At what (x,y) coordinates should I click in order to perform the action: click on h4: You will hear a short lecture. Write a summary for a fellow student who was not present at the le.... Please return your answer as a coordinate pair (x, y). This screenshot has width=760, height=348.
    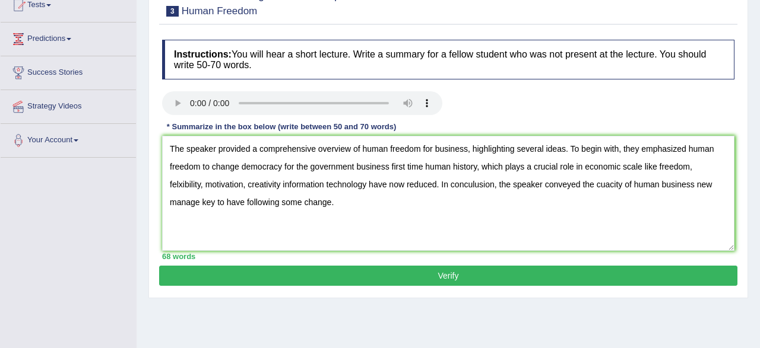
    Looking at the image, I should click on (448, 59).